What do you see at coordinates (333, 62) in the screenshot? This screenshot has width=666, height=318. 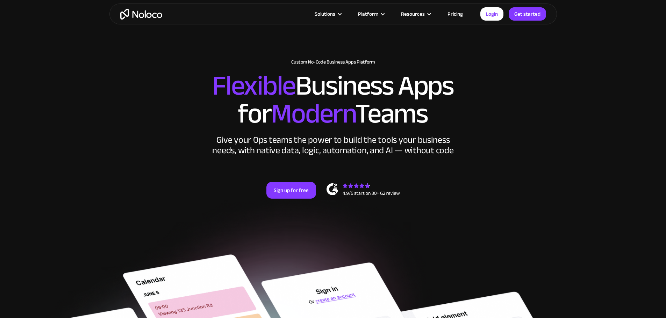 I see `h1: Custom No-Code Business Apps Platform` at bounding box center [333, 62].